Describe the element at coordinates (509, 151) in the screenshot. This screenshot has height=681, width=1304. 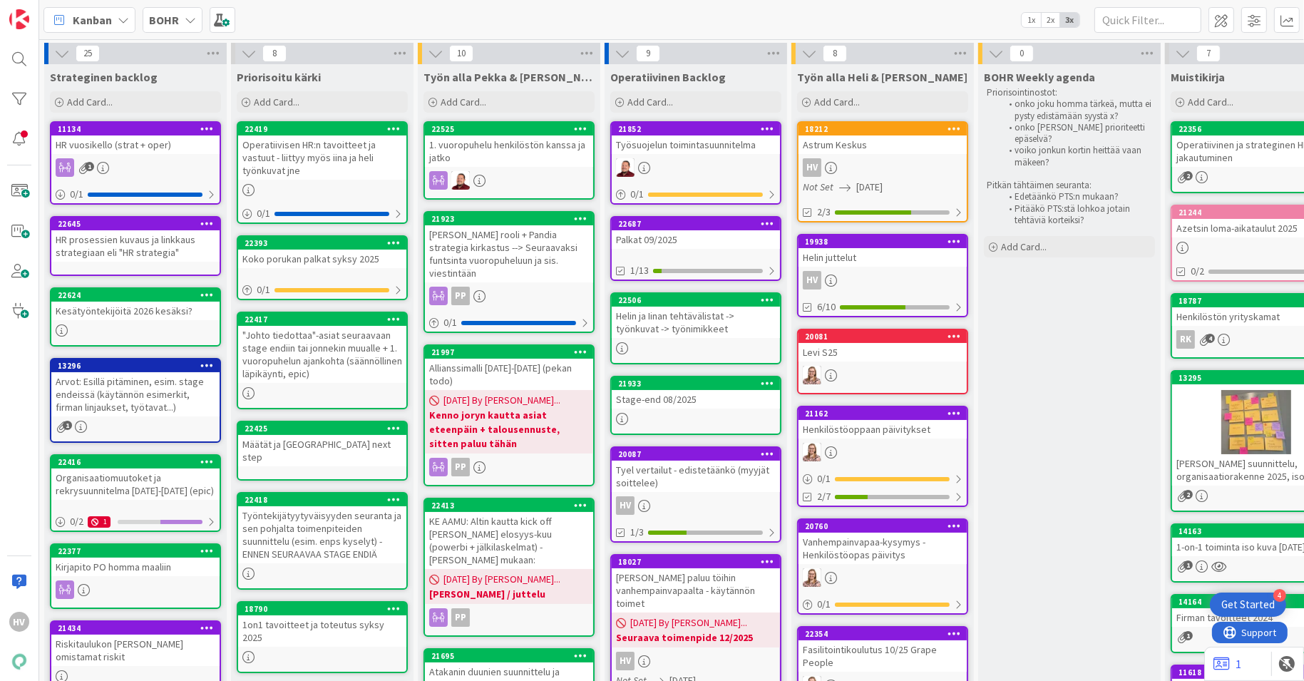
I see `div: 1. vuoropuhelu henkilöstön kanssa ja jatko` at that location.